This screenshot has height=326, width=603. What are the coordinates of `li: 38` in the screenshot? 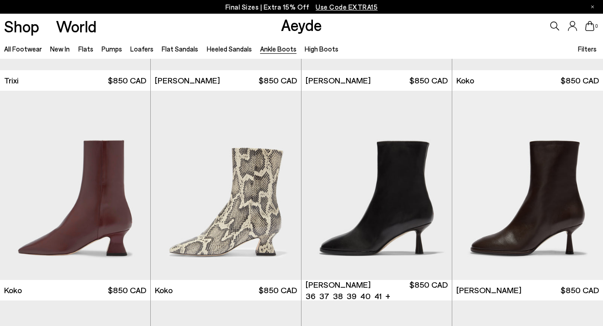 It's located at (338, 296).